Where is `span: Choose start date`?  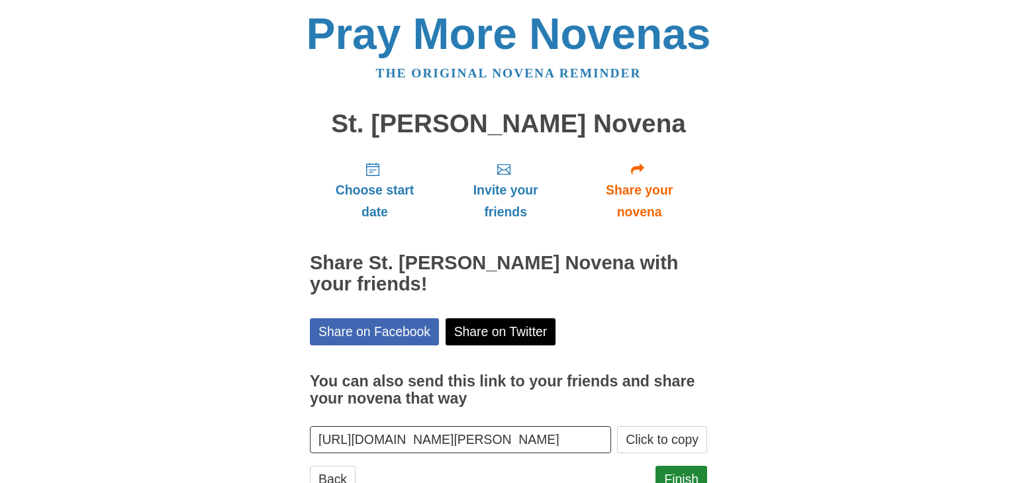
span: Choose start date is located at coordinates (375, 201).